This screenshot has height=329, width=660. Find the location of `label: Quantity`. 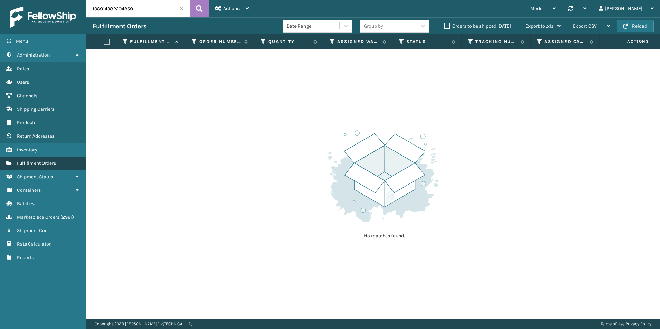

label: Quantity is located at coordinates (289, 42).